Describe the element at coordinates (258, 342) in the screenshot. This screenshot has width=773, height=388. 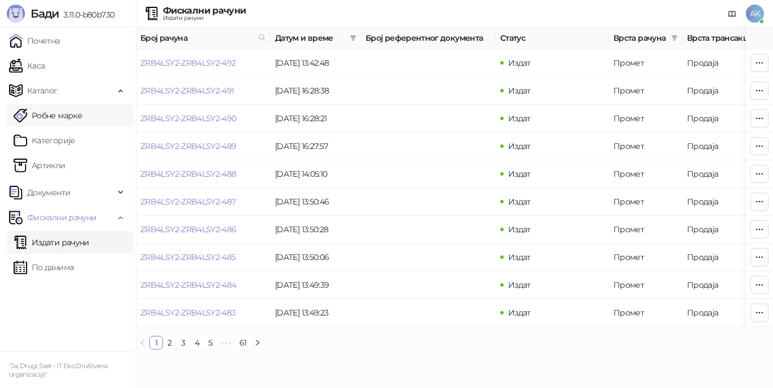
I see `li: Следећа страна` at that location.